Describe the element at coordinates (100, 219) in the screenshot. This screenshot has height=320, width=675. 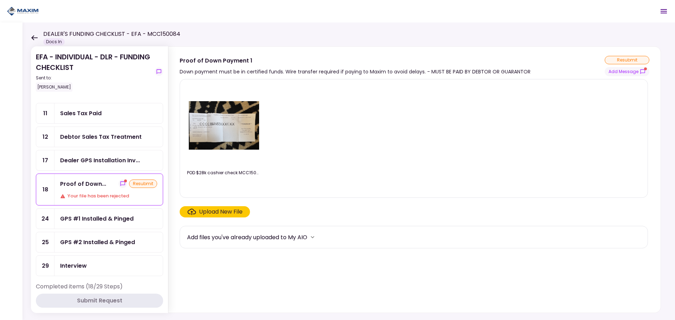
I see `a: 24GPS #1 Installed & Pinged` at that location.